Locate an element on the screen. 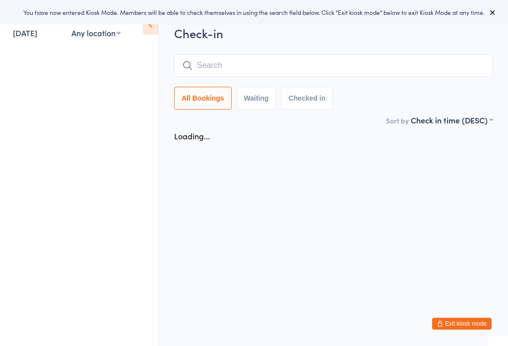 The height and width of the screenshot is (346, 508). label: Sort by is located at coordinates (398, 121).